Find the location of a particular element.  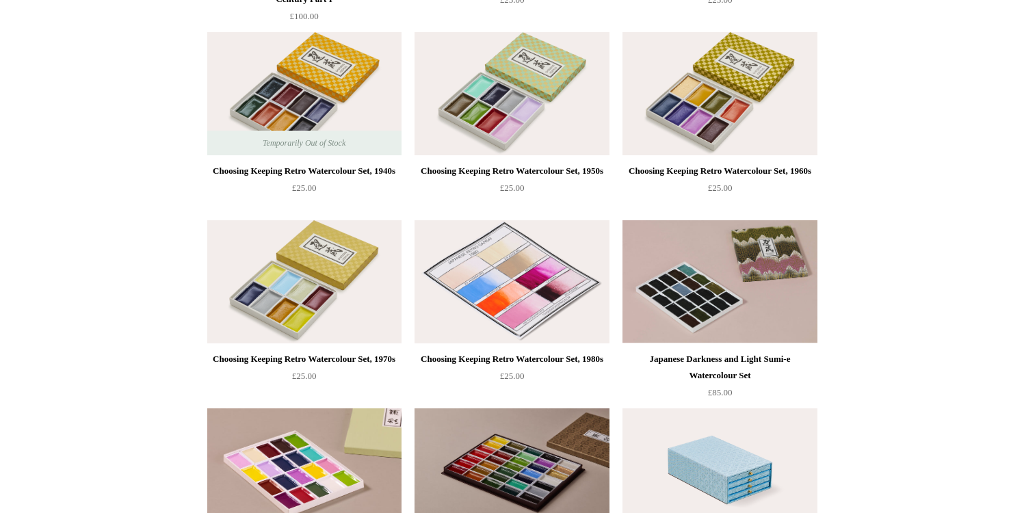

img: Japanese Darkness and Light Sumi-e Watercolour Set is located at coordinates (720, 282).